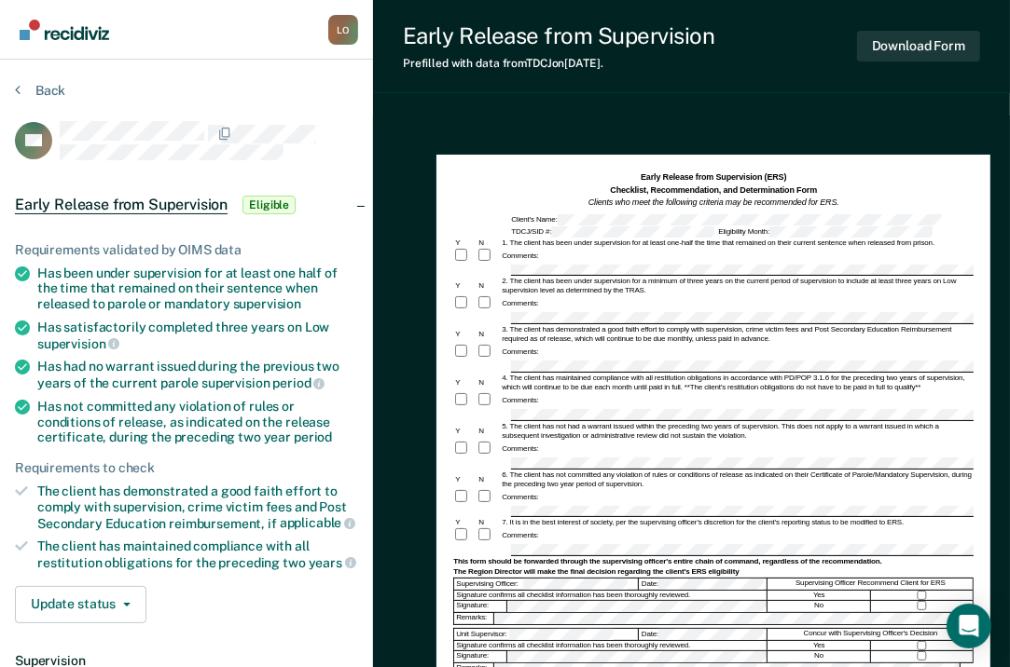 The image size is (1010, 667). Describe the element at coordinates (612, 232) in the screenshot. I see `div: TDCJ/SID #:` at that location.